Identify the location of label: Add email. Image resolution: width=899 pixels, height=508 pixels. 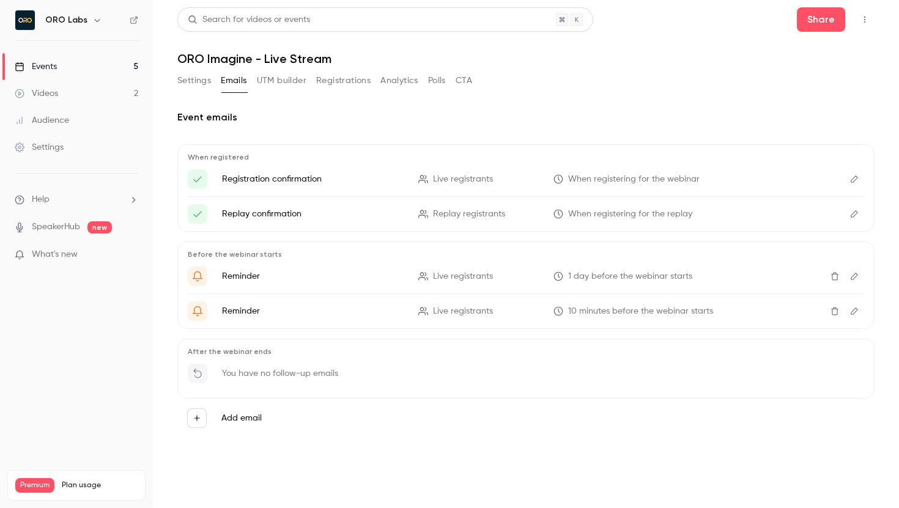
(241, 418).